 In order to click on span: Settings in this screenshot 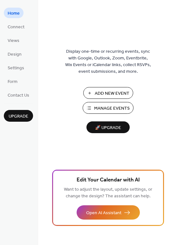, I will do `click(16, 68)`.